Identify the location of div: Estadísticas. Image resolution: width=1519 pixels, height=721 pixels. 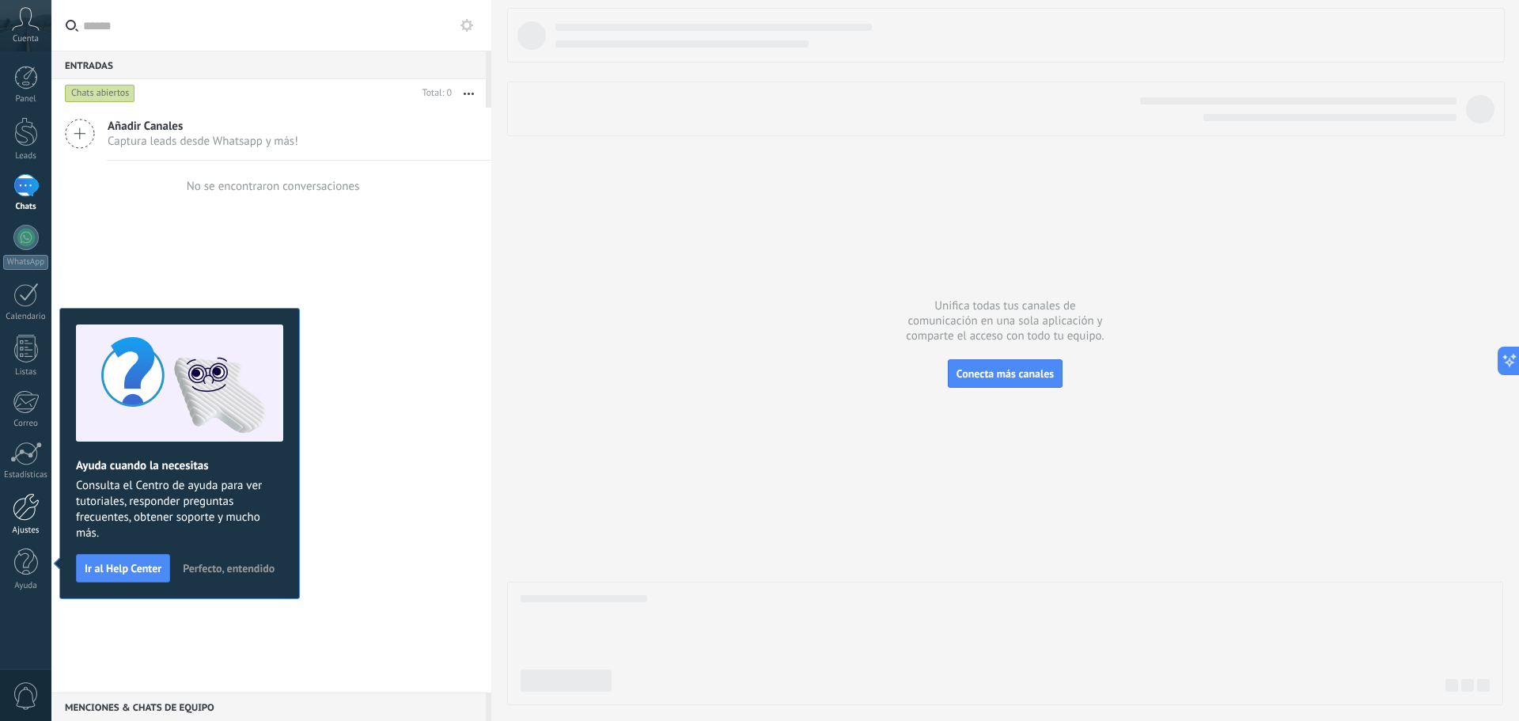
(26, 475).